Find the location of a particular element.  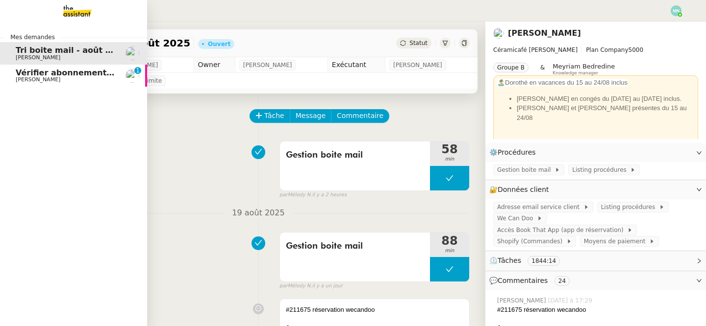

div: Adresse share : - is located at coordinates (595, 158).